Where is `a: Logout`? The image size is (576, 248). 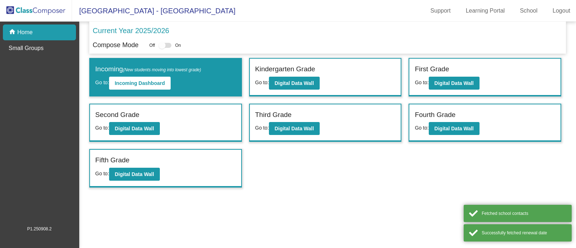
a: Logout is located at coordinates (561, 11).